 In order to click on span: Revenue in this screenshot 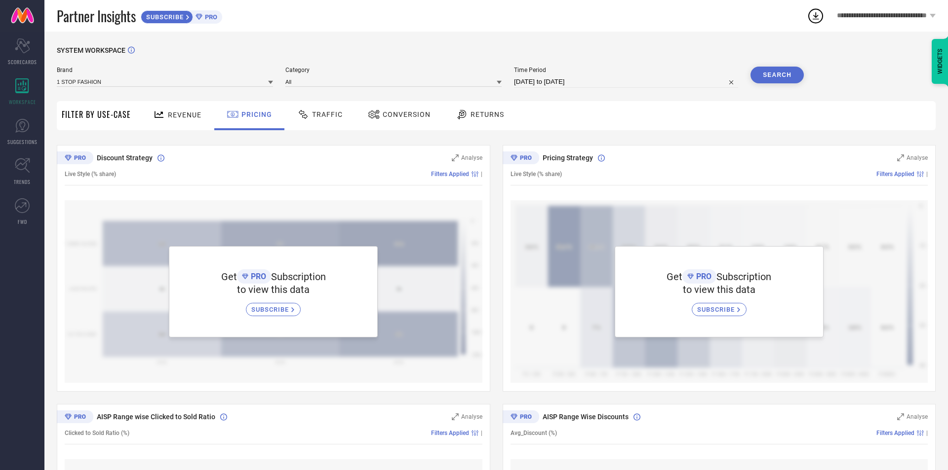, I will do `click(185, 115)`.